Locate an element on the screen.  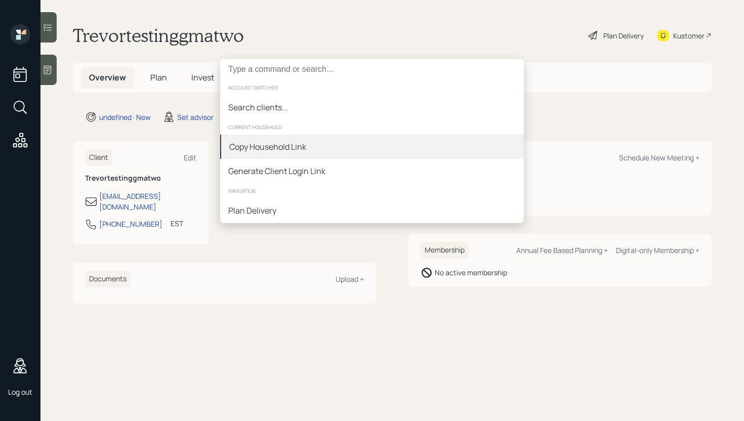
input: Type a command or search… is located at coordinates (372, 69).